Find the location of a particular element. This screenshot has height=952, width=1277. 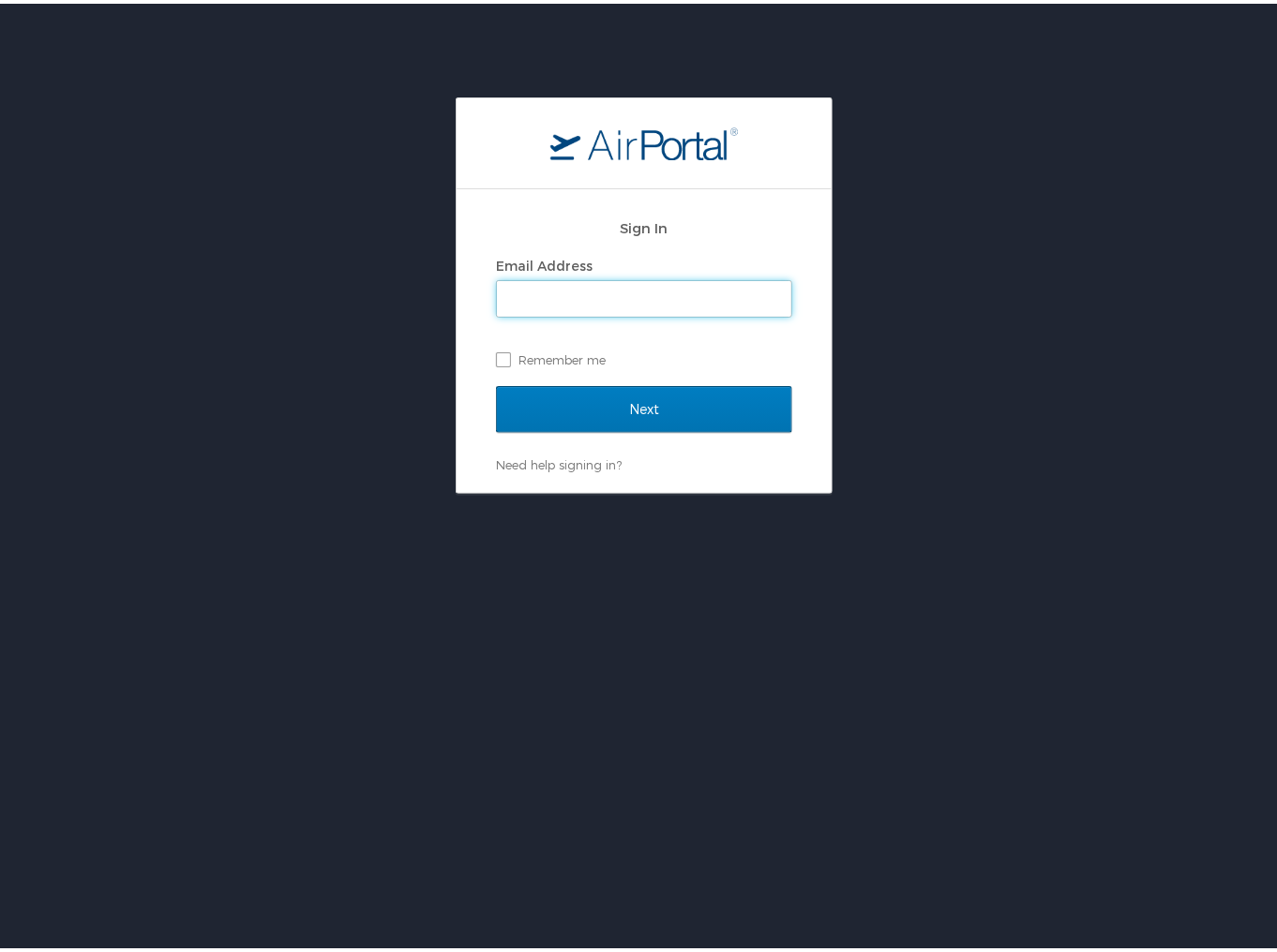

img: logo is located at coordinates (644, 140).